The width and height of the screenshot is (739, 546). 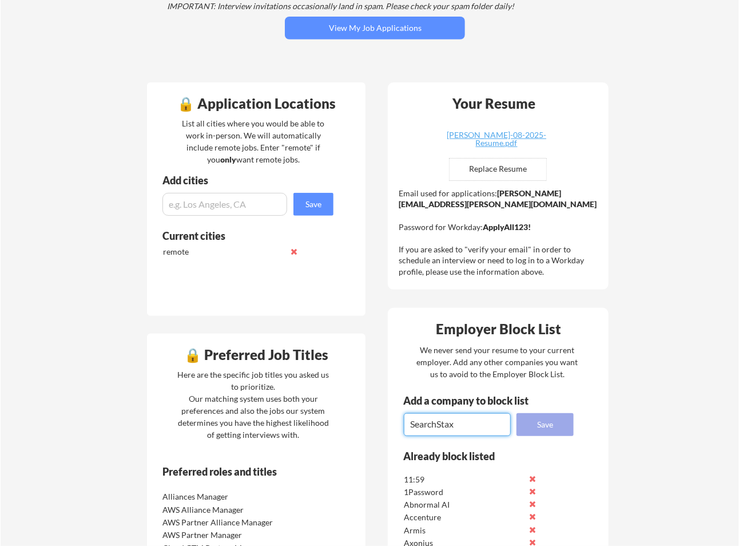 I want to click on div: AWS Partner Alliance Manager, so click(x=223, y=522).